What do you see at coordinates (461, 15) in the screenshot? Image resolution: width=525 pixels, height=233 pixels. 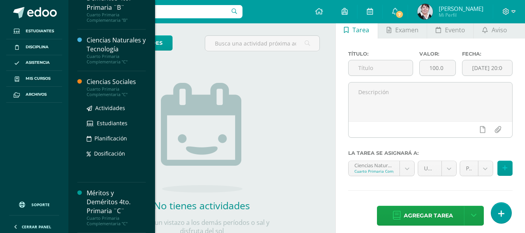 I see `span: Mi Perfil` at bounding box center [461, 15].